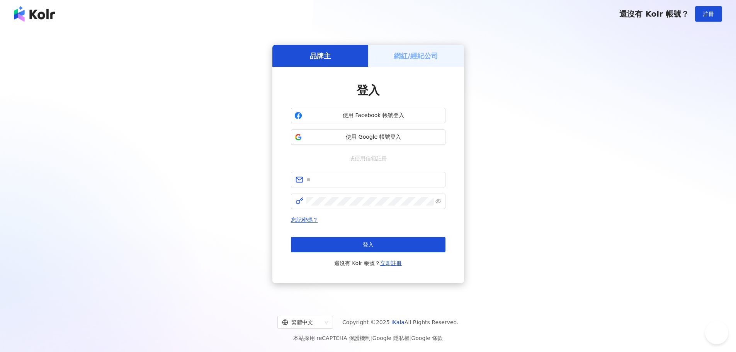  I want to click on div: 繁體中文, so click(302, 322).